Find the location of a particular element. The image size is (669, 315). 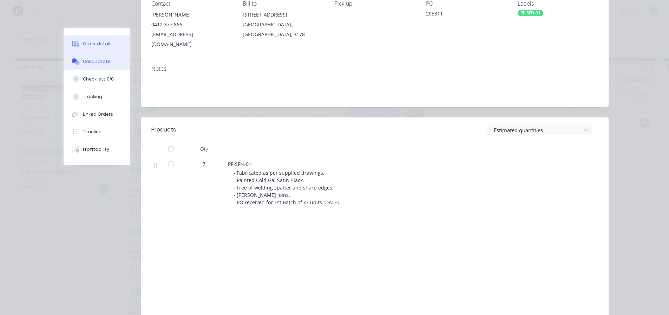

div: 205811 is located at coordinates (466, 15).